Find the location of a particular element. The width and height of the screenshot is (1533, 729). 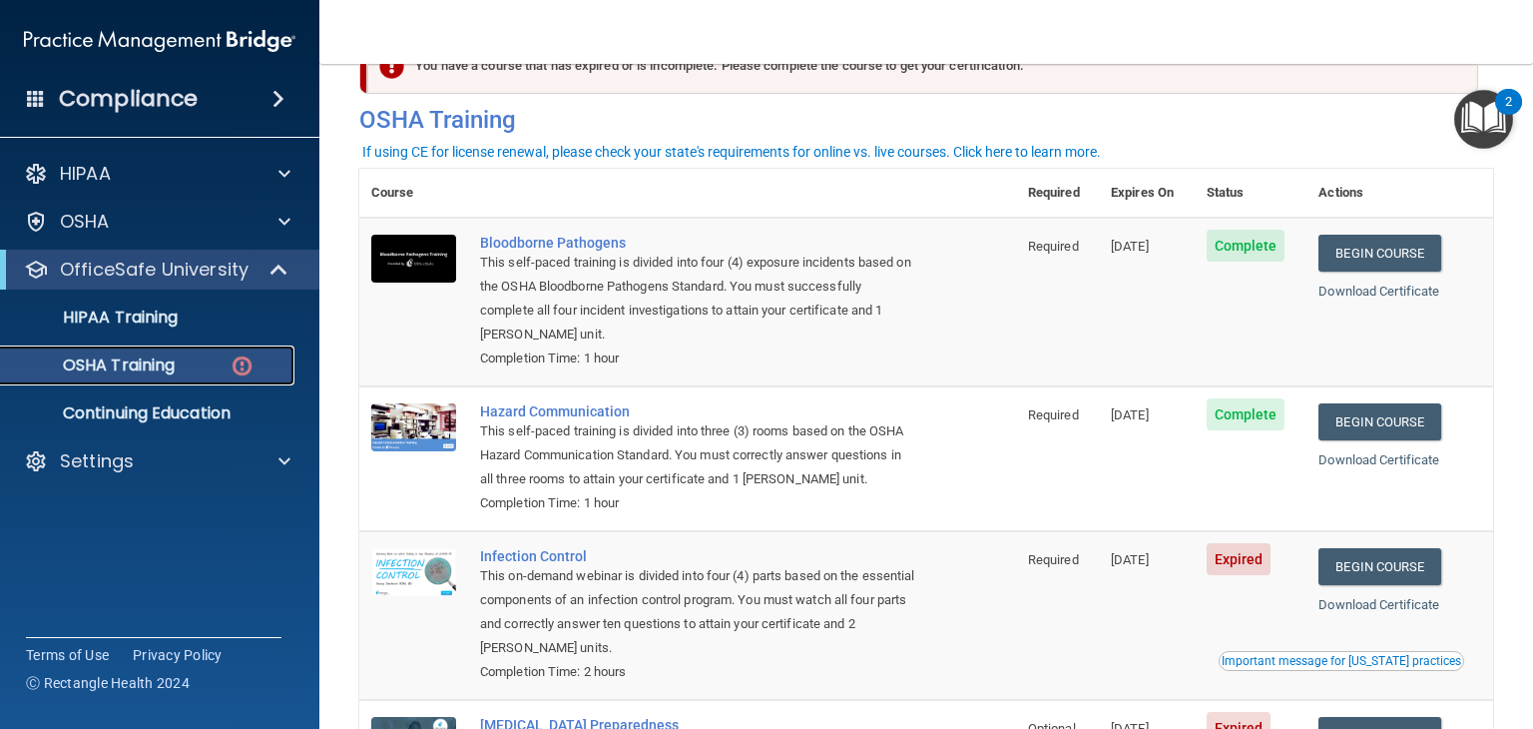

p: HIPAA is located at coordinates (85, 174).